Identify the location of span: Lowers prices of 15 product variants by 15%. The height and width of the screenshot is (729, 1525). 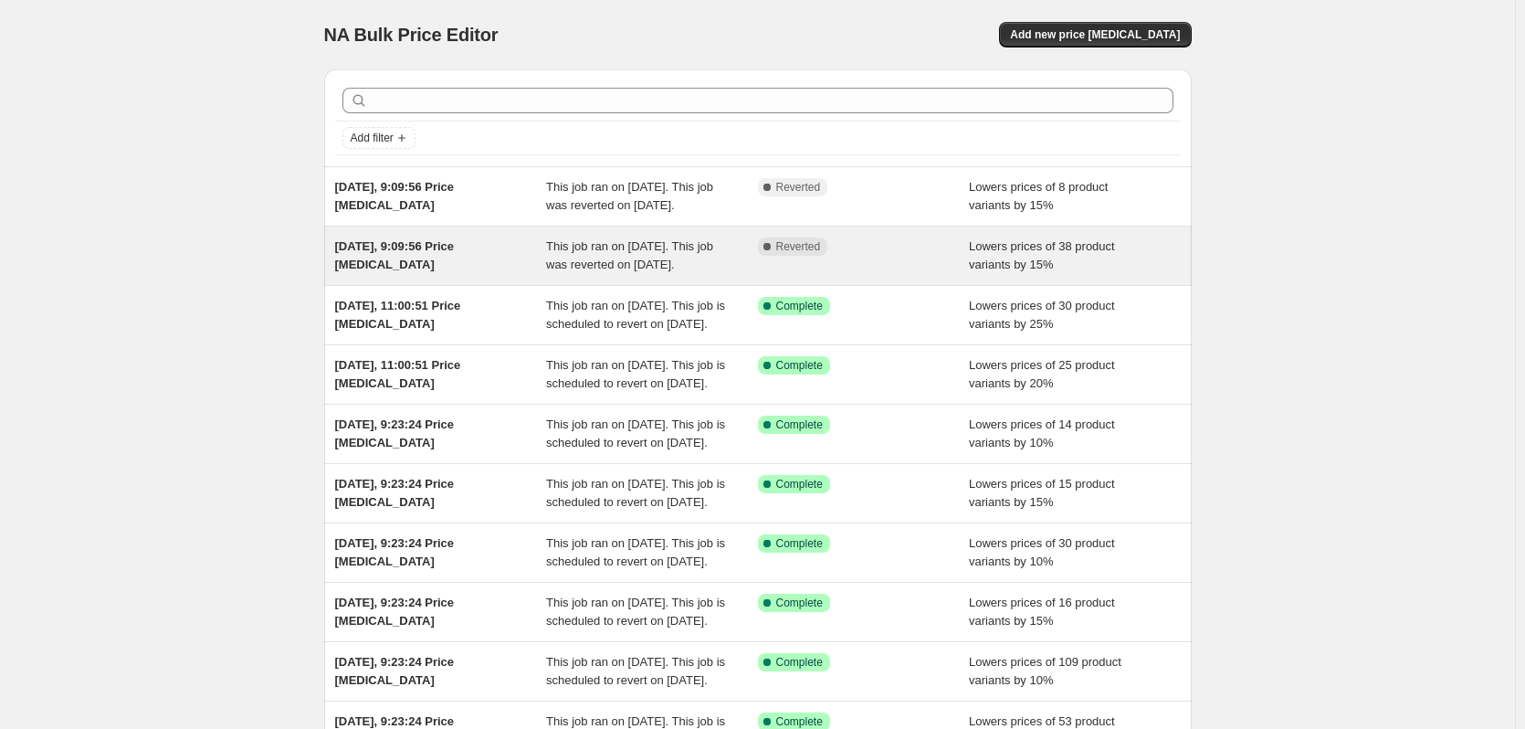
(1042, 492).